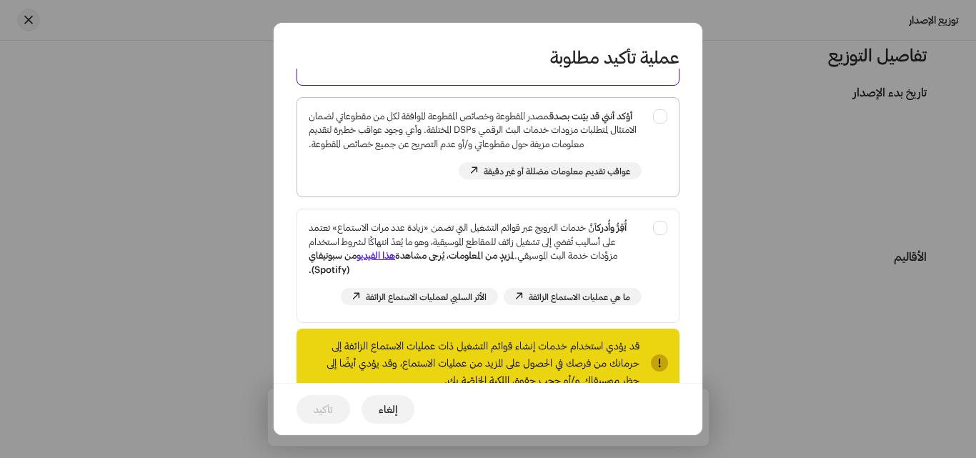 This screenshot has width=976, height=458. Describe the element at coordinates (475, 130) in the screenshot. I see `div: مصدر المقطوعة وخصائص المقطوعة الموافقة لكل من مقطوعاتي لضمان الامتثال لمتطلبات مزودات خدمات البث ...` at that location.